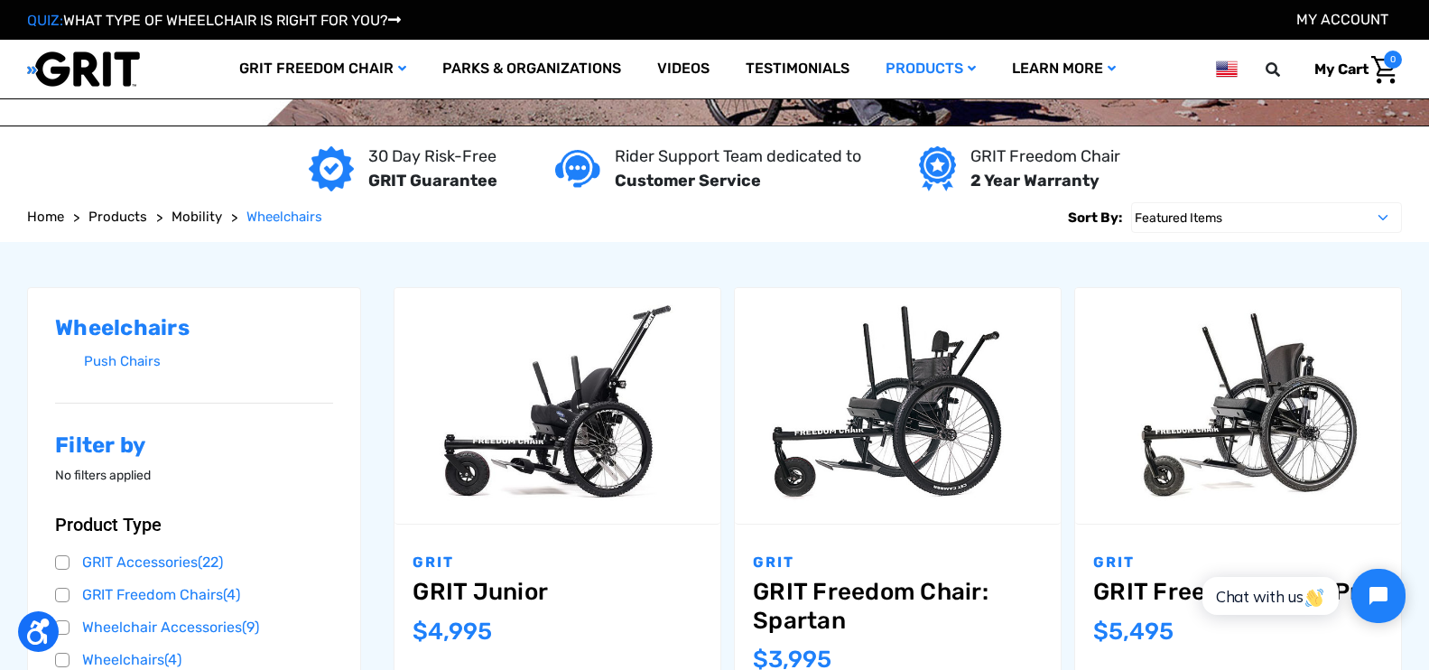 The image size is (1429, 670). I want to click on img: Year warranty, so click(937, 169).